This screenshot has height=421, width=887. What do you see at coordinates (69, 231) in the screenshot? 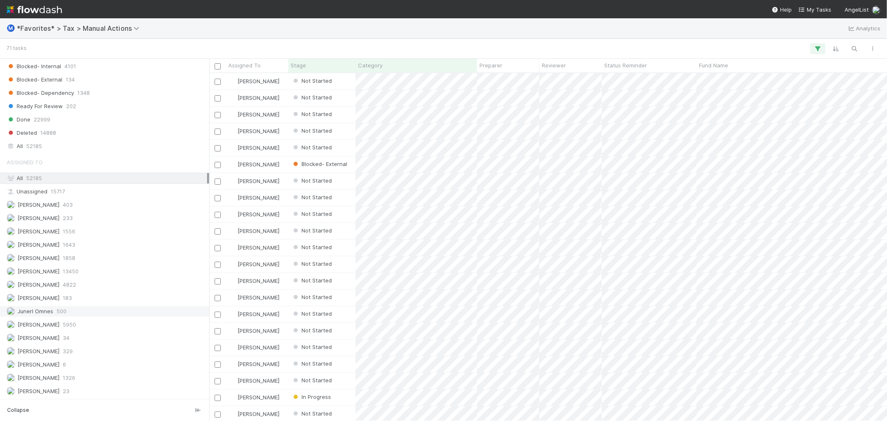
I see `span: 1556` at bounding box center [69, 231].